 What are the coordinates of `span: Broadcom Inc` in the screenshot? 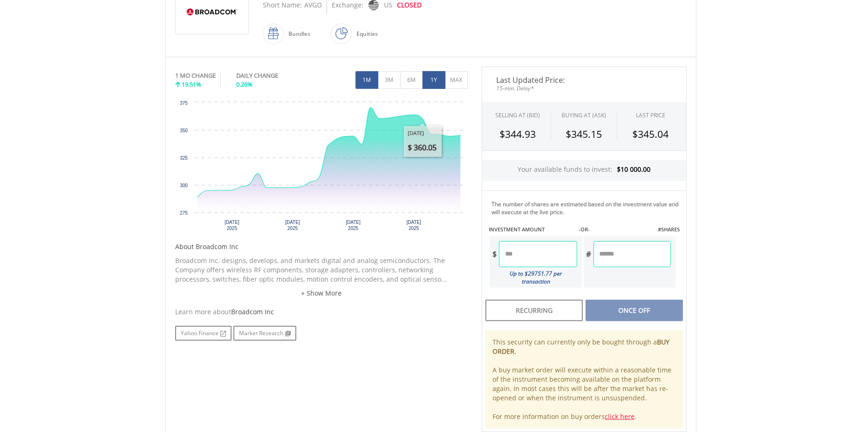 It's located at (253, 312).